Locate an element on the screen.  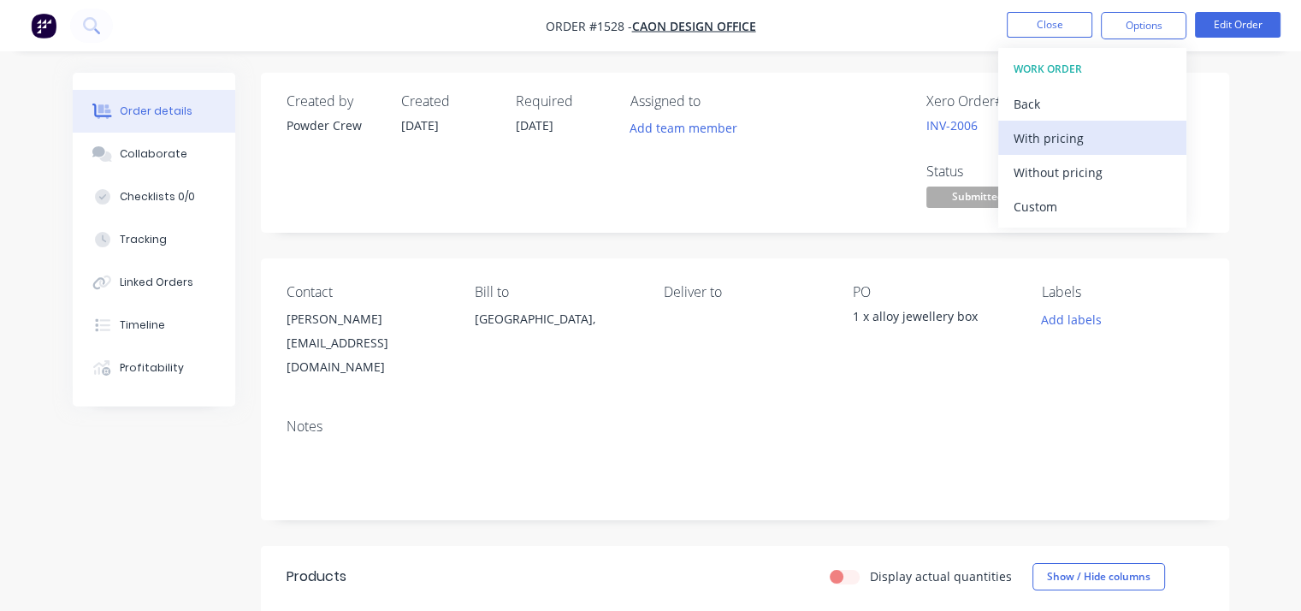
button: Tracking is located at coordinates (154, 239).